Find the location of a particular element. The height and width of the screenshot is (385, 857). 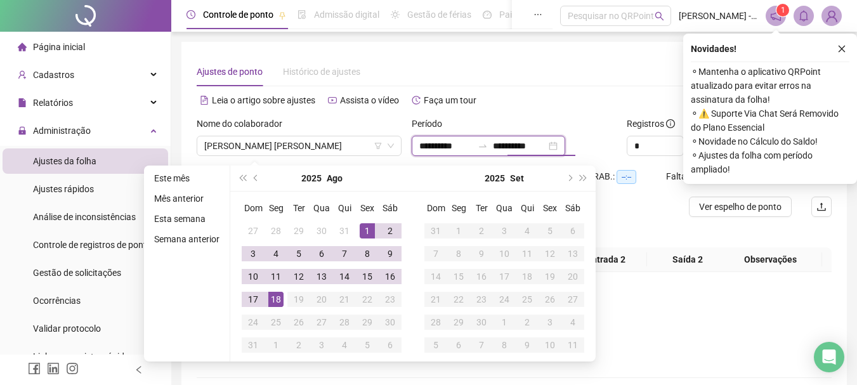

div: 22 is located at coordinates (367, 299).